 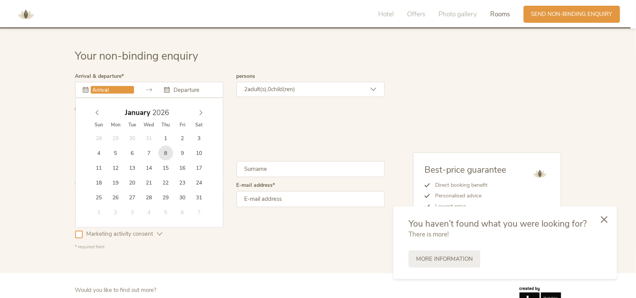 I want to click on span: January 18, 2026, so click(x=99, y=183).